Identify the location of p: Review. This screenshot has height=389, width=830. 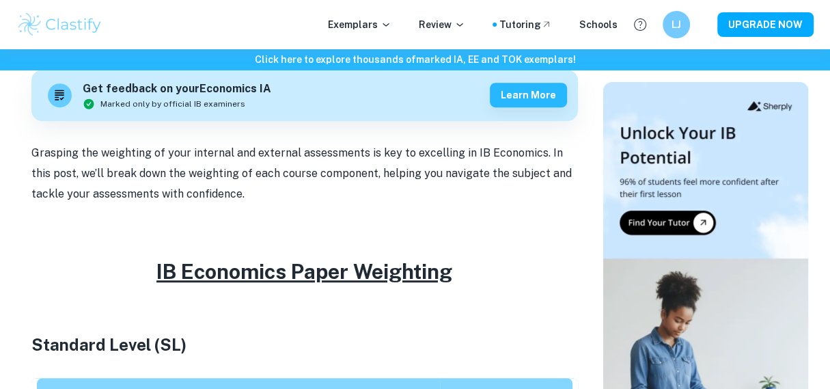
(442, 25).